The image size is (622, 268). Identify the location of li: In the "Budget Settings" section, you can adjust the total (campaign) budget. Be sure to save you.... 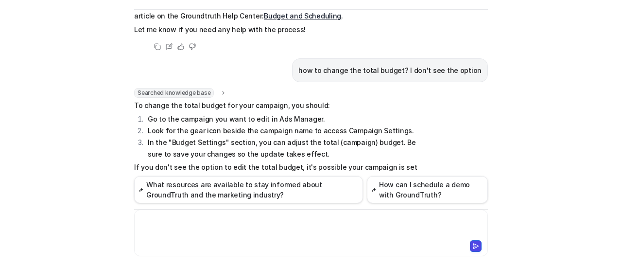
(281, 148).